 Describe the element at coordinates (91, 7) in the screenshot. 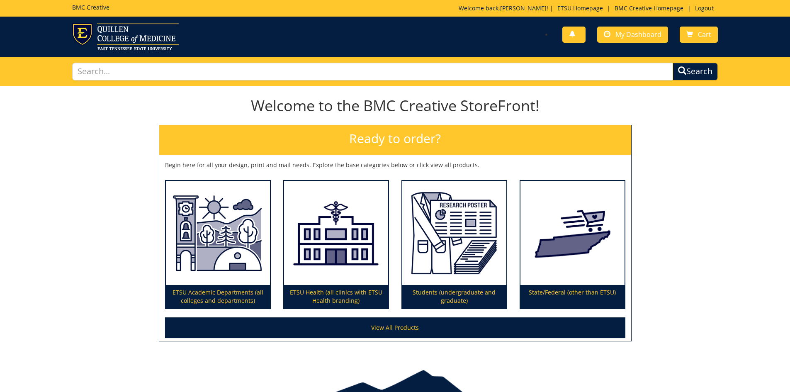

I see `h5: BMC Creative` at that location.